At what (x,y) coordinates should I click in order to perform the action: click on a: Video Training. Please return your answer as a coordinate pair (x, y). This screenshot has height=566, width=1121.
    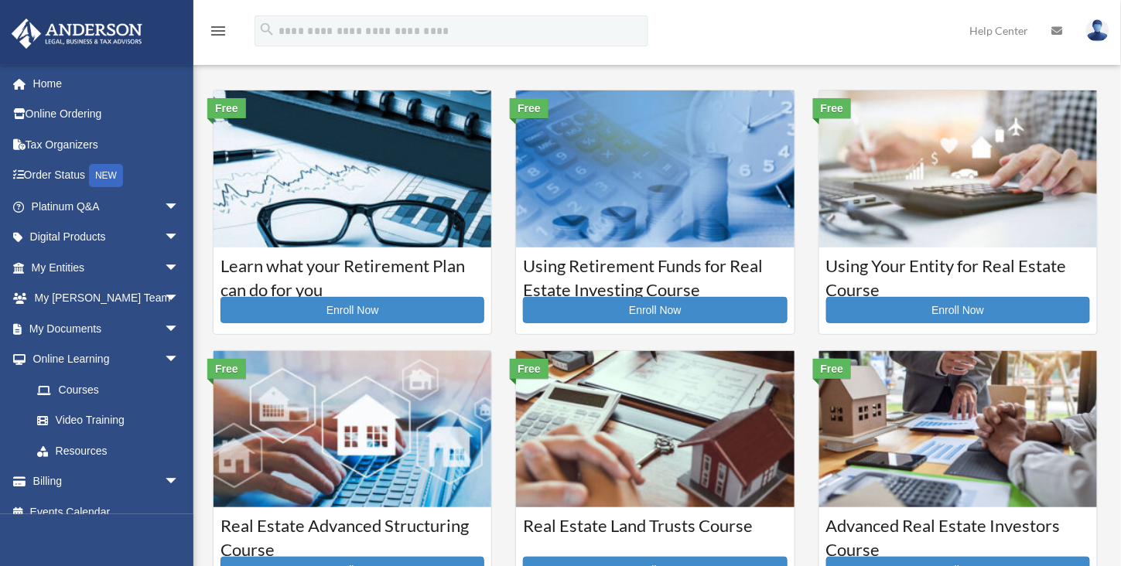
    Looking at the image, I should click on (112, 421).